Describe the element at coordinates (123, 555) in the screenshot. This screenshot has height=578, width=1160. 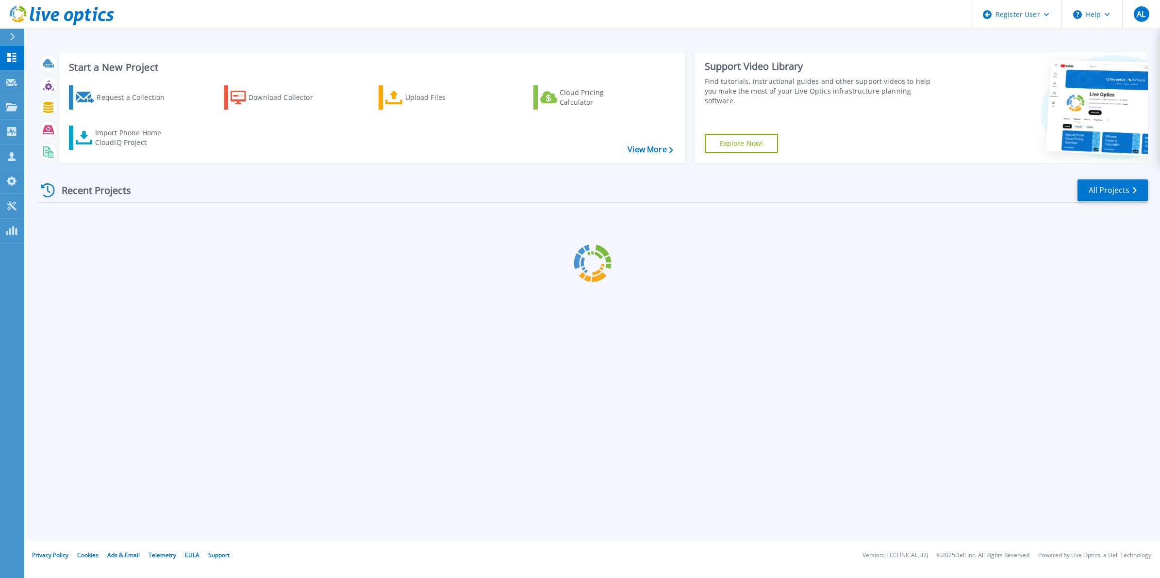
I see `a: Ads & Email` at that location.